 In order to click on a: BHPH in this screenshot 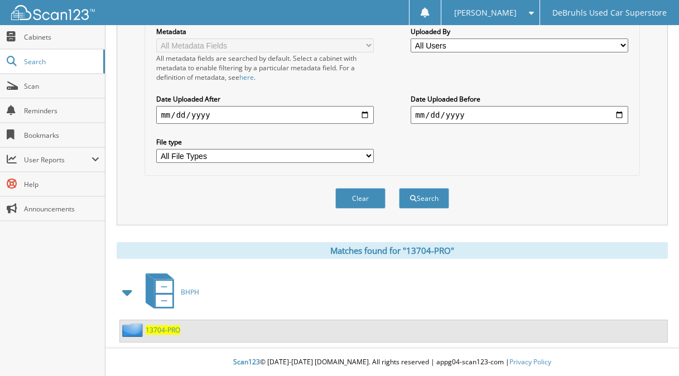, I will do `click(169, 292)`.